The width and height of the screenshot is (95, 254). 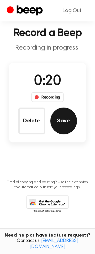 I want to click on button: Save Audio Record, so click(x=64, y=121).